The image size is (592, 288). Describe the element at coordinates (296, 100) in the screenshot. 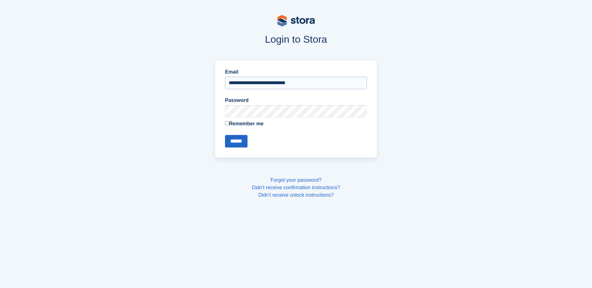

I see `label: Password` at that location.